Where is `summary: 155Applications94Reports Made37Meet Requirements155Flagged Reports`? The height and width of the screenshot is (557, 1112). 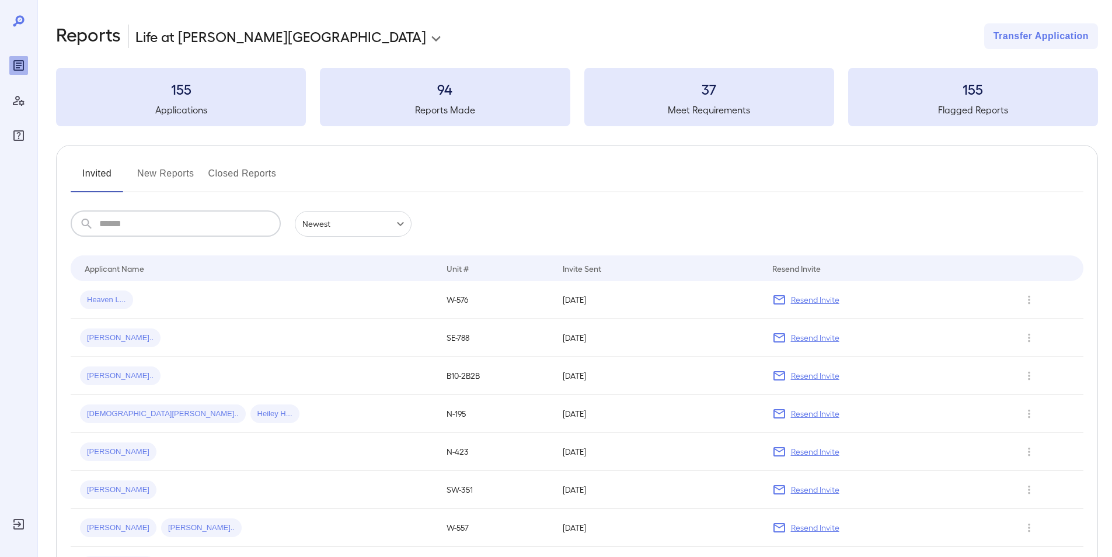
summary: 155Applications94Reports Made37Meet Requirements155Flagged Reports is located at coordinates (577, 97).